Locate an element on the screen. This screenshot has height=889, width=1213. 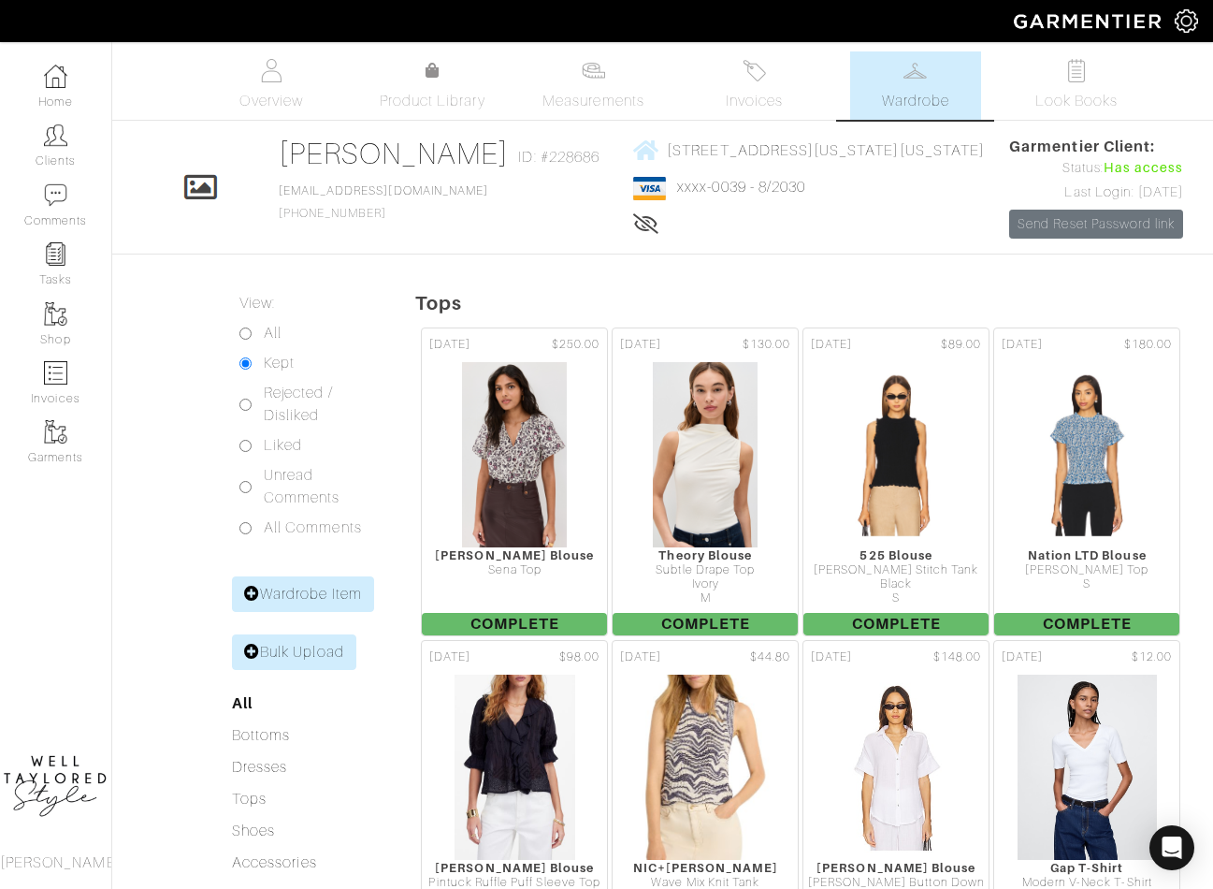
img: 6qH1YrCtepvmifbe9Lqm3GtT is located at coordinates (705, 455).